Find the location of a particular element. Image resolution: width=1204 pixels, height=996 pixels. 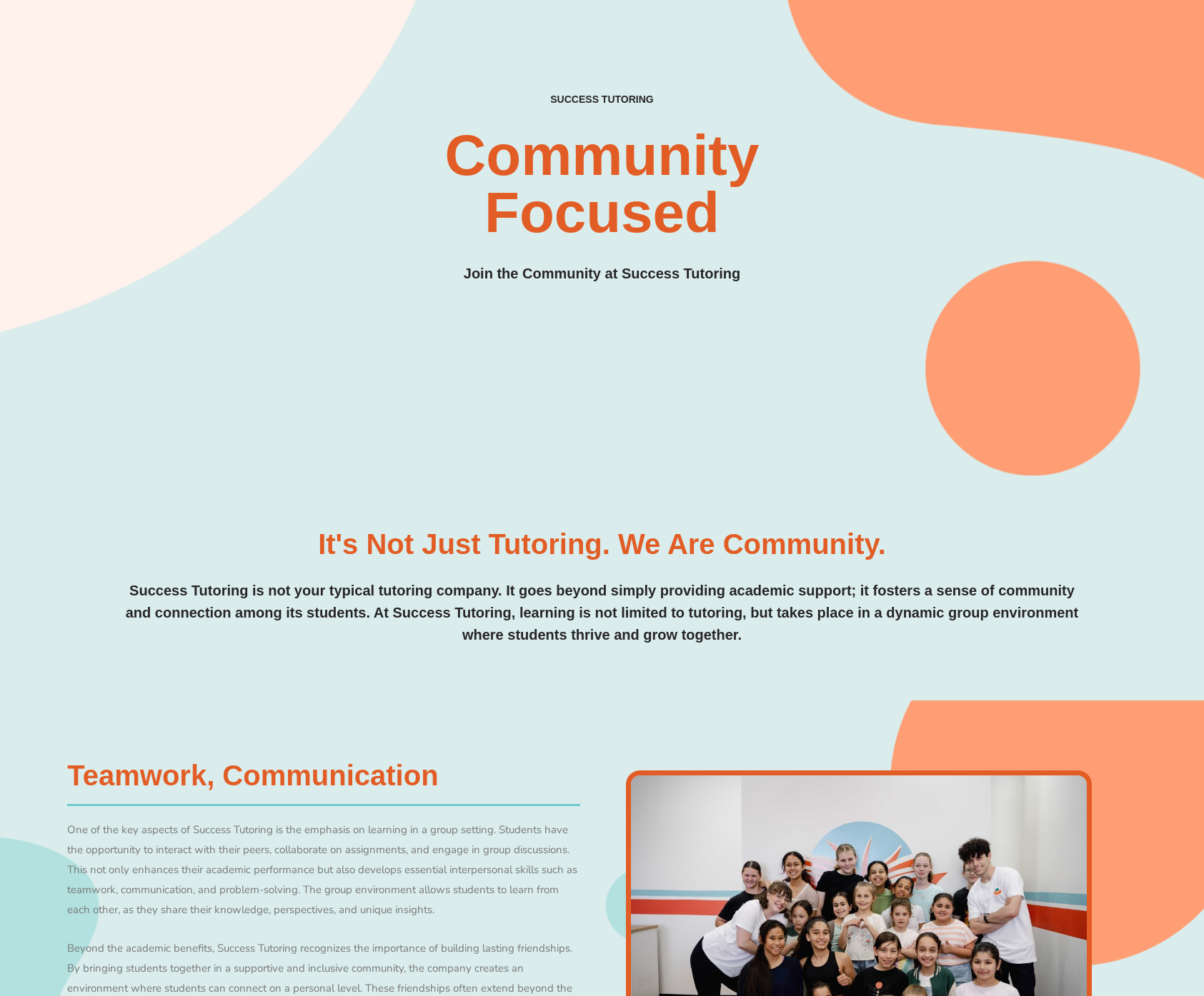

p: Success Tutoring is not your typical tutoring company. It goes beyond simply providing academic s... is located at coordinates (601, 613).